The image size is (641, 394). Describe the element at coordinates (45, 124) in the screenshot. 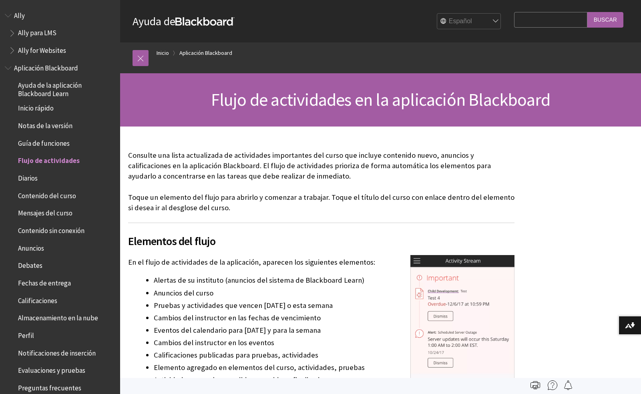

I see `span: Notas de la versión` at that location.